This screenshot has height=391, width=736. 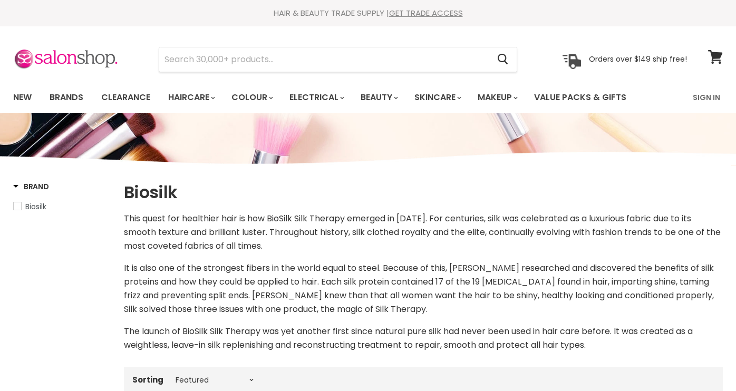 What do you see at coordinates (31, 187) in the screenshot?
I see `span: Brand` at bounding box center [31, 187].